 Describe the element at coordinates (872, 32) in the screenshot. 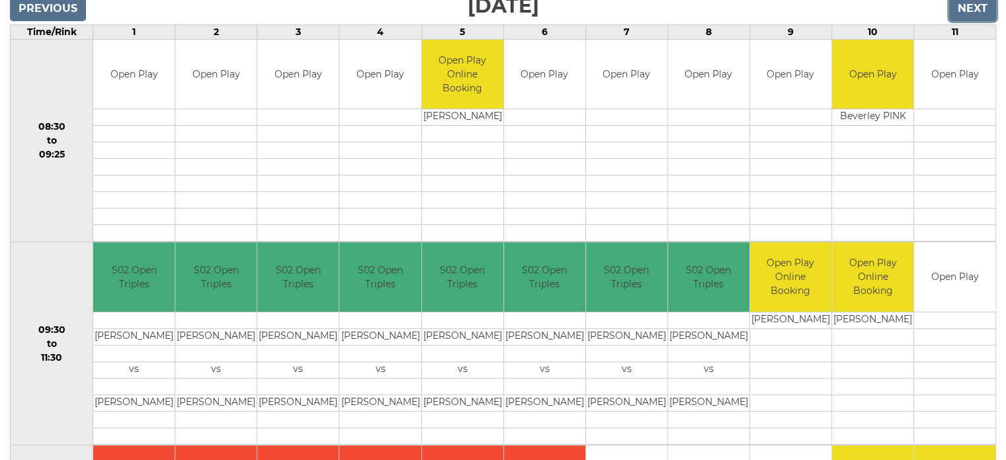

I see `td: 10` at that location.